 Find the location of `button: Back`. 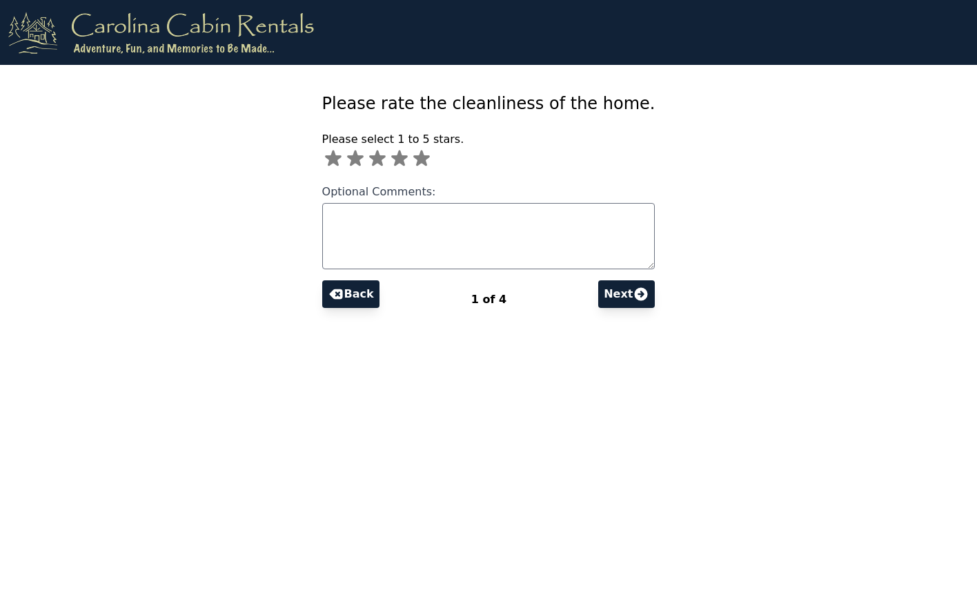

button: Back is located at coordinates (351, 294).